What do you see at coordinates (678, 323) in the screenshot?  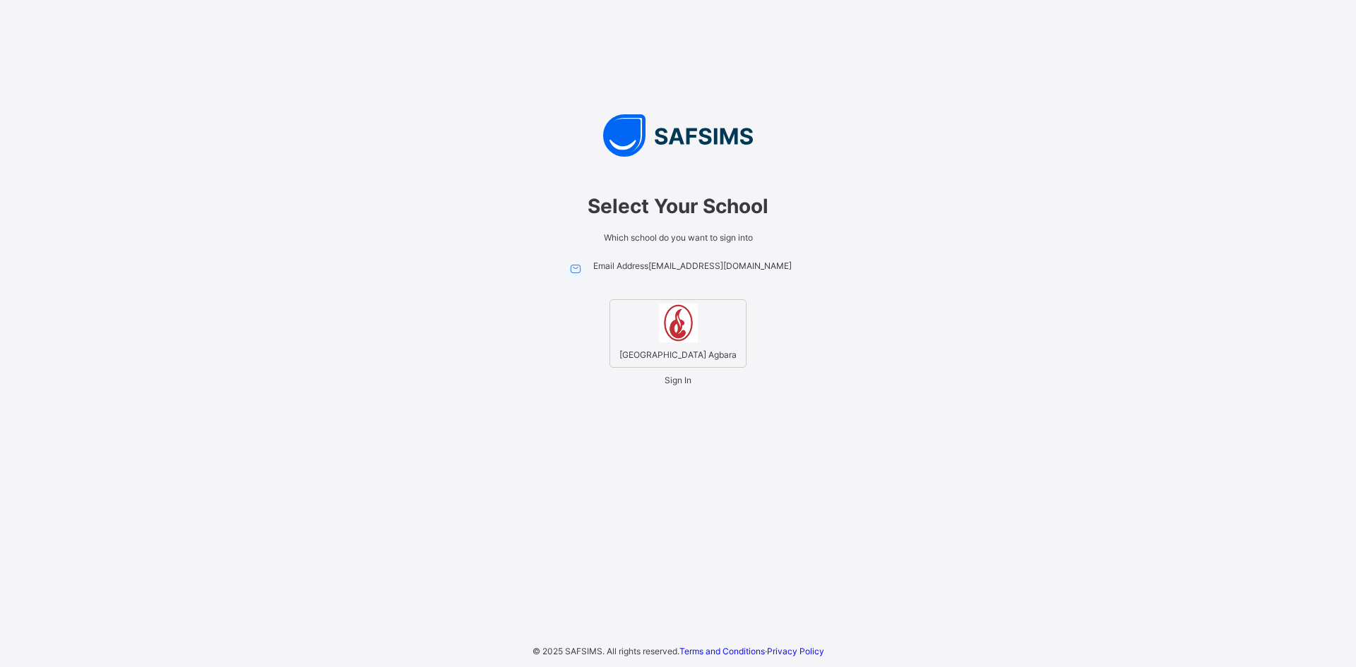 I see `img: Corona Secondary School Agbara` at bounding box center [678, 323].